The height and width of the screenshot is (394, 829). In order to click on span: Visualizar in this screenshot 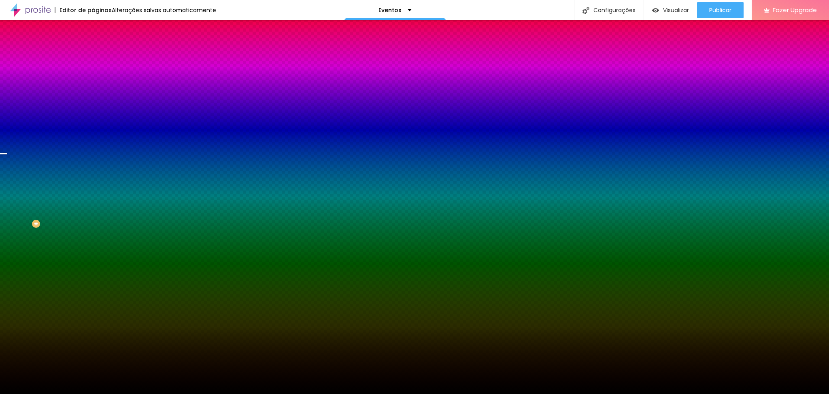, I will do `click(676, 10)`.